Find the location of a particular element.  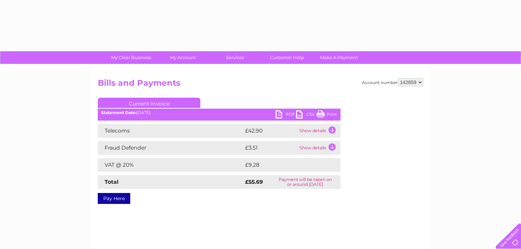

td: Fraud Defender is located at coordinates (171, 148).